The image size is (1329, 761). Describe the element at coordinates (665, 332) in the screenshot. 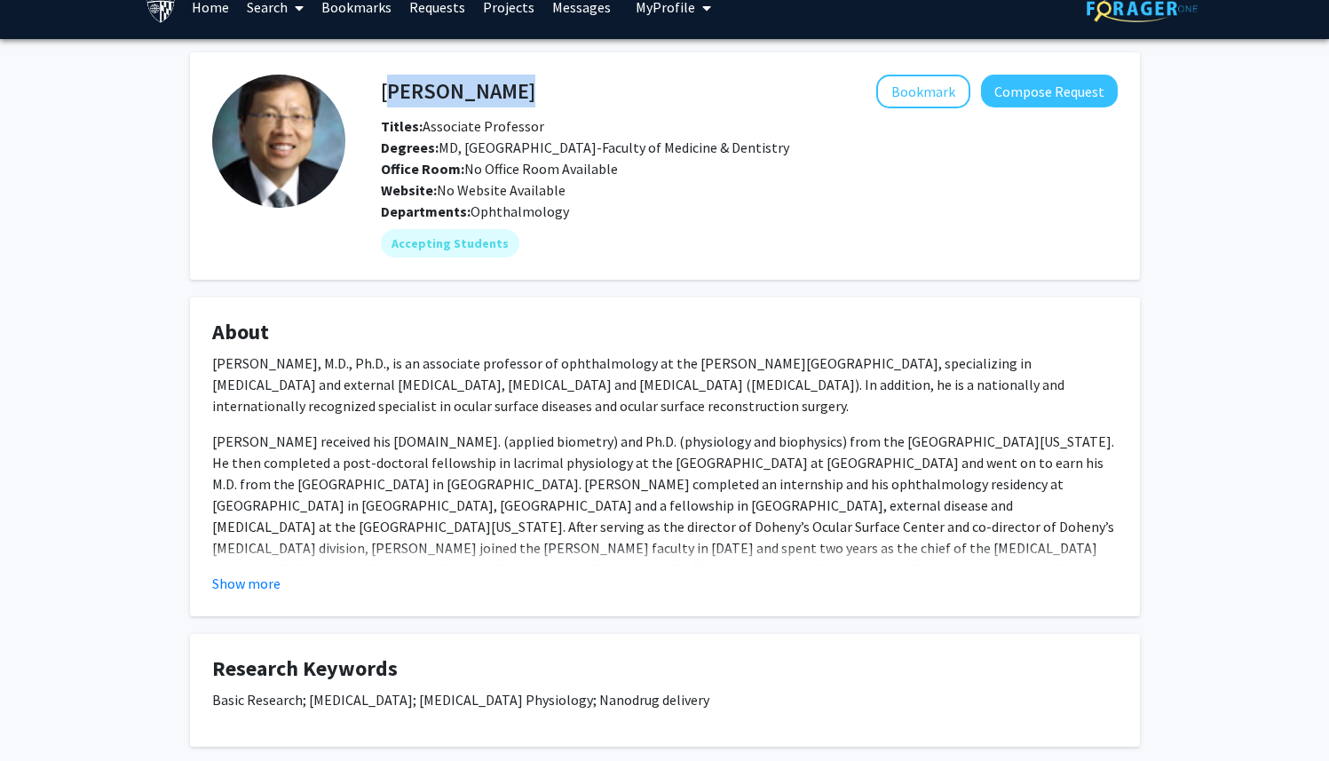

I see `h4: About` at that location.